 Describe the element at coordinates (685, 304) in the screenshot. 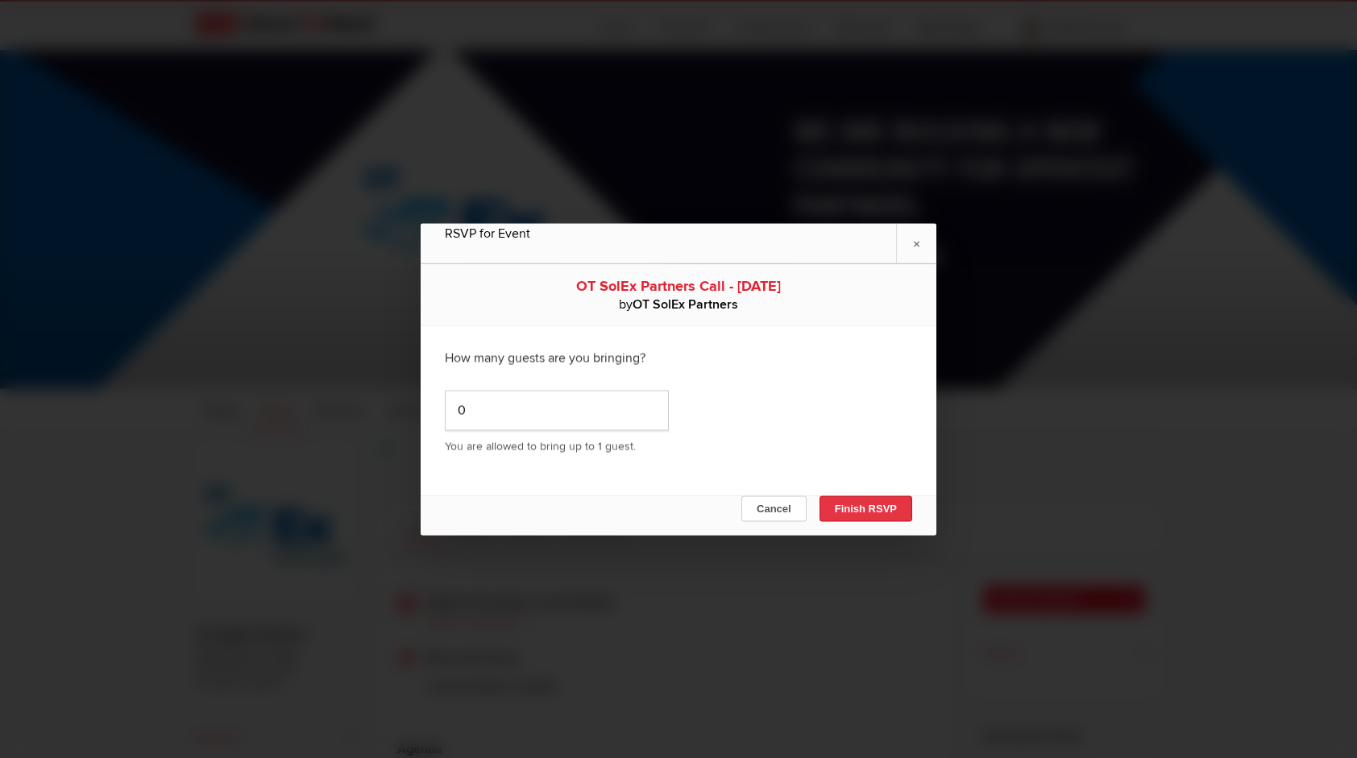

I see `b: OT SolEx Partners` at that location.